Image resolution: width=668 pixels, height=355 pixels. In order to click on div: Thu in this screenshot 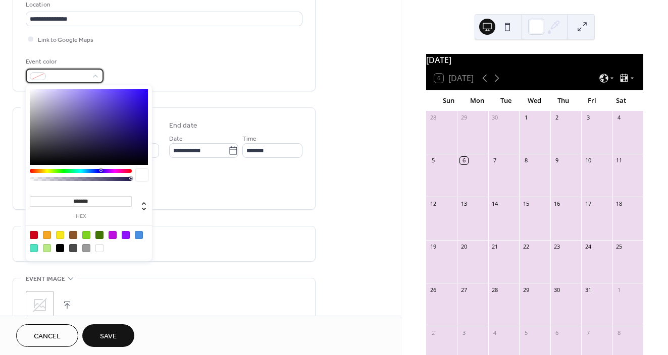, I will do `click(563, 101)`.